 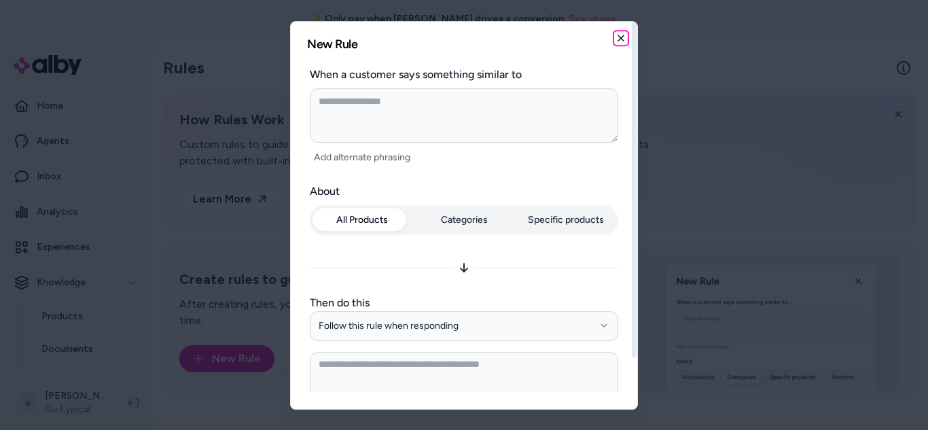 I want to click on h2: New Rule, so click(x=464, y=44).